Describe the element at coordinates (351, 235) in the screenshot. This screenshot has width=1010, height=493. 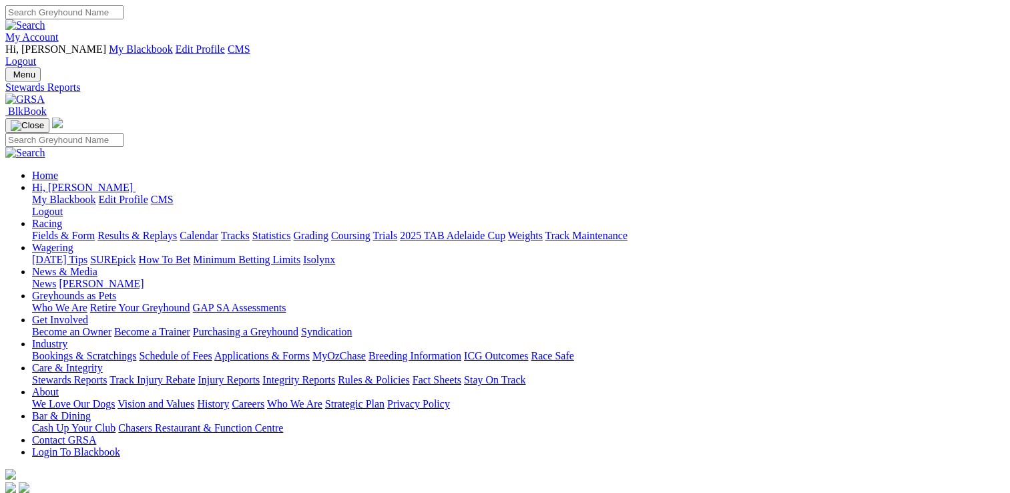
I see `a: Coursing` at that location.